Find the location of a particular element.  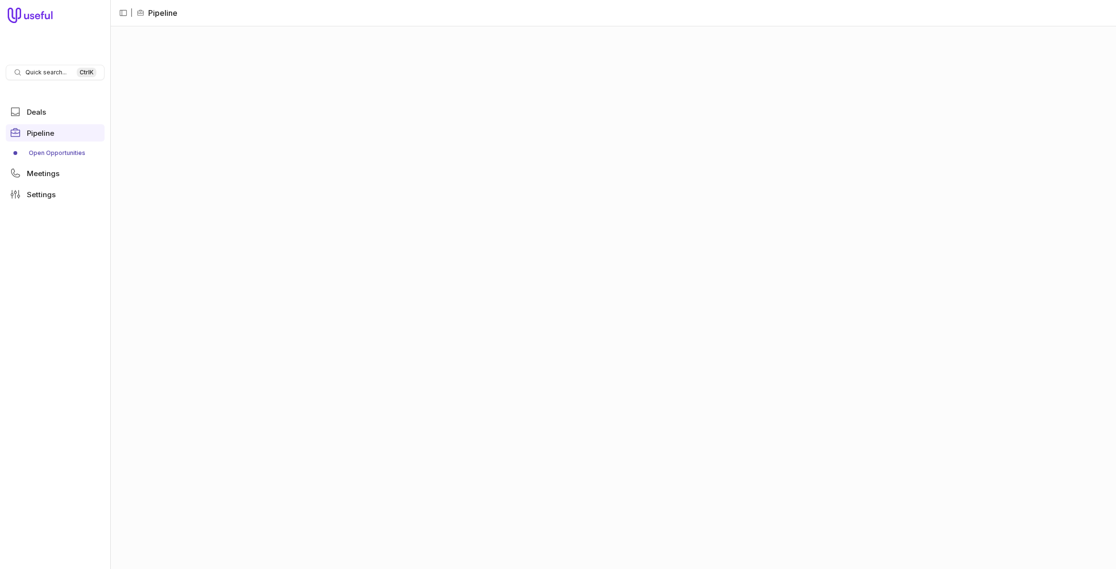

a: Open Opportunities is located at coordinates (55, 153).